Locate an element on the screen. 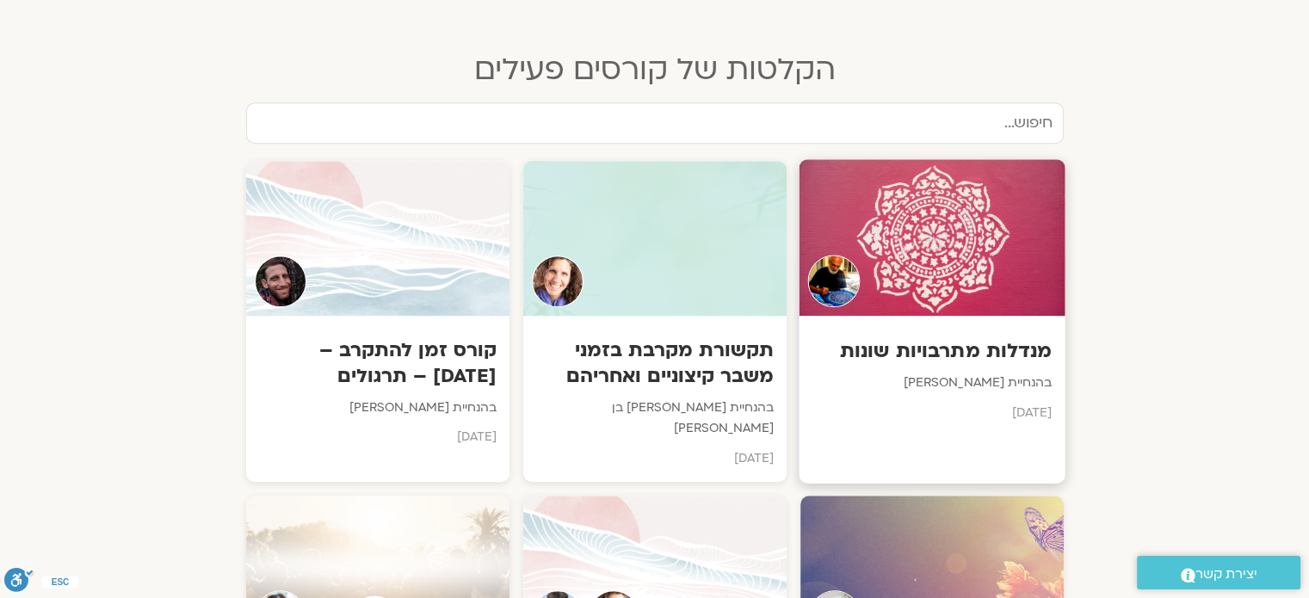 This screenshot has width=1309, height=598. span: יצירת קשר is located at coordinates (1226, 574).